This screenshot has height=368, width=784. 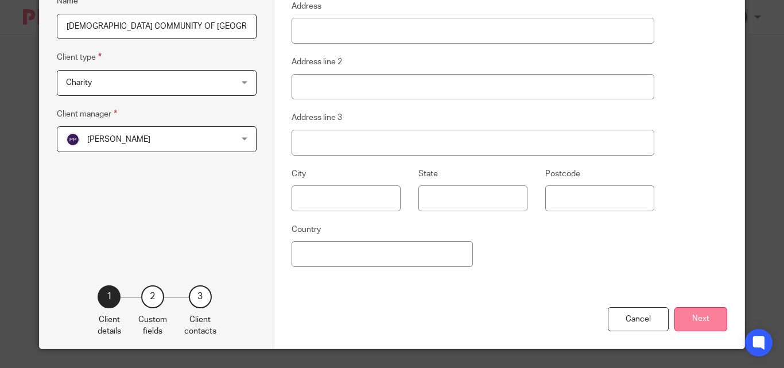 What do you see at coordinates (79, 57) in the screenshot?
I see `label: Client type` at bounding box center [79, 57].